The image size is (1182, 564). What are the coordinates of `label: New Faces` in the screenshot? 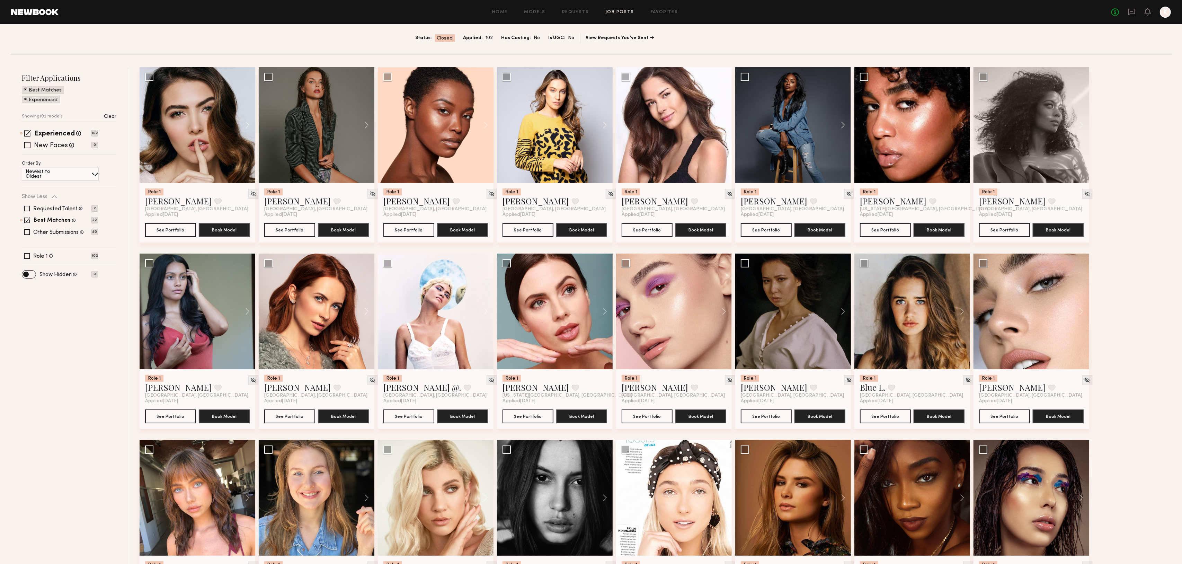 It's located at (51, 146).